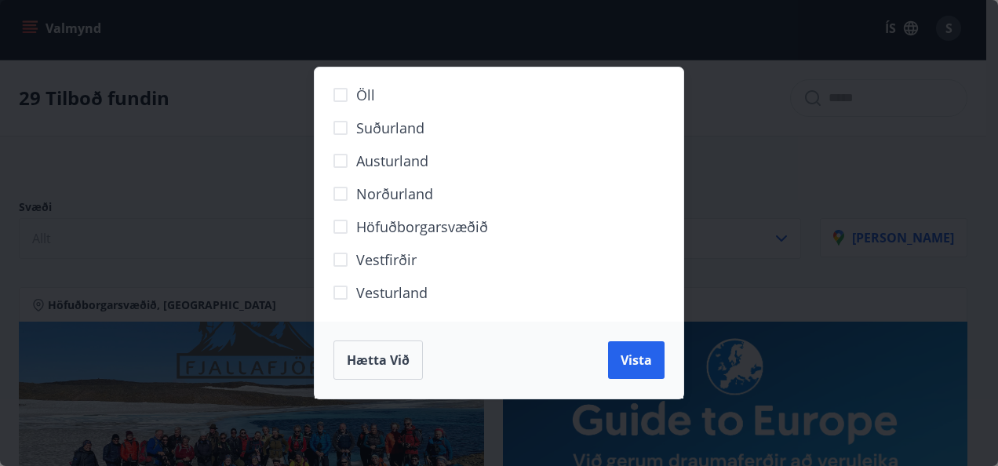  What do you see at coordinates (378, 360) in the screenshot?
I see `button: Hætta við` at bounding box center [378, 360].